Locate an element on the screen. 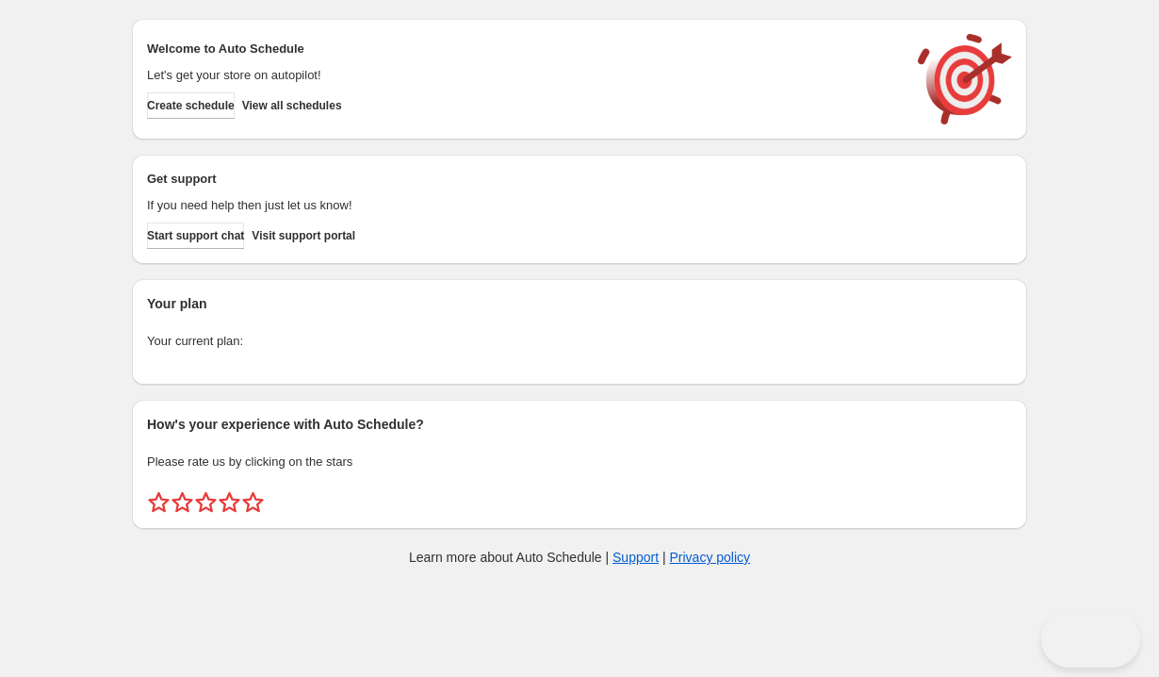 The width and height of the screenshot is (1159, 677). h2: How's your experience with Auto Schedule? is located at coordinates (580, 424).